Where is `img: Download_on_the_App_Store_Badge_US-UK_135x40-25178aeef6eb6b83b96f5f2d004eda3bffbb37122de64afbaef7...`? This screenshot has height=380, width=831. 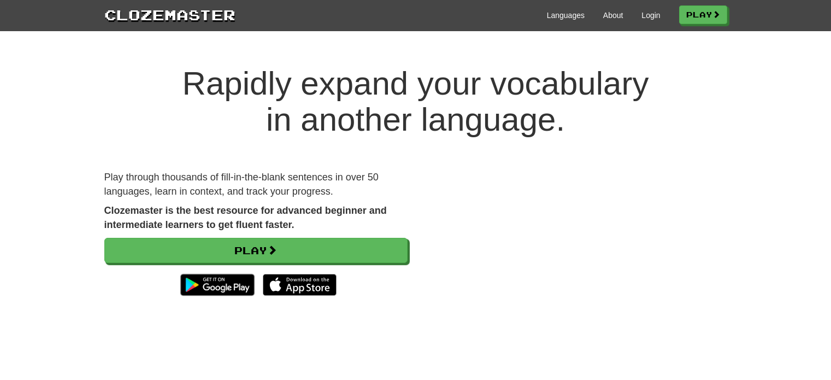 img: Download_on_the_App_Store_Badge_US-UK_135x40-25178aeef6eb6b83b96f5f2d004eda3bffbb37122de64afbaef7... is located at coordinates (299, 285).